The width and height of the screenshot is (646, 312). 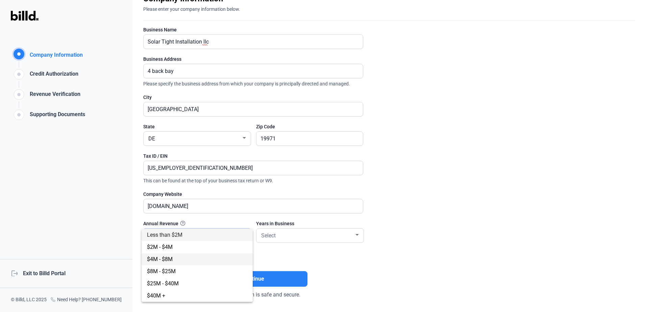 What do you see at coordinates (163, 283) in the screenshot?
I see `span: $25M - $40M` at bounding box center [163, 283].